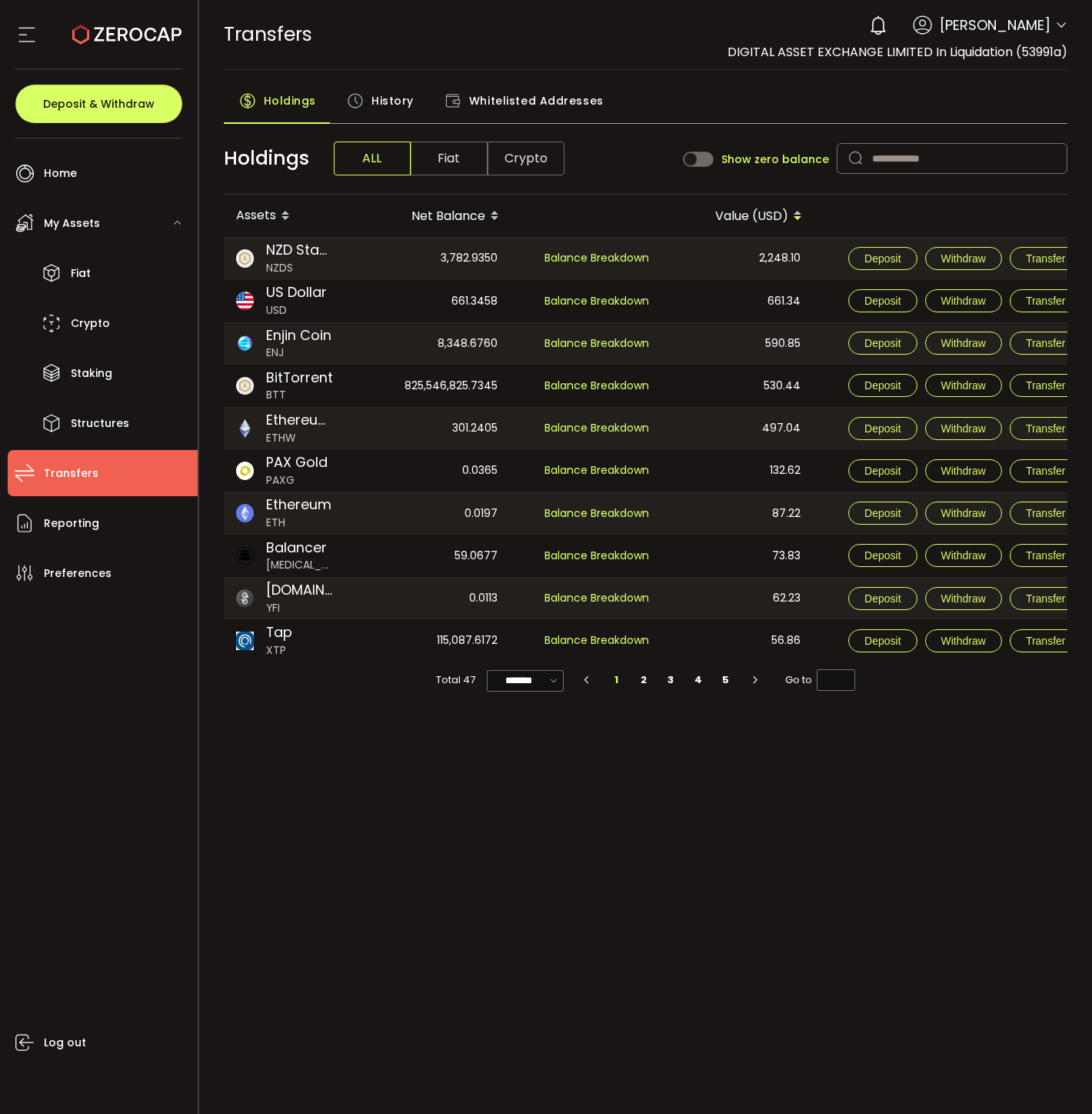 This screenshot has width=1092, height=1114. What do you see at coordinates (536, 101) in the screenshot?
I see `span: Whitelisted Addresses` at bounding box center [536, 101].